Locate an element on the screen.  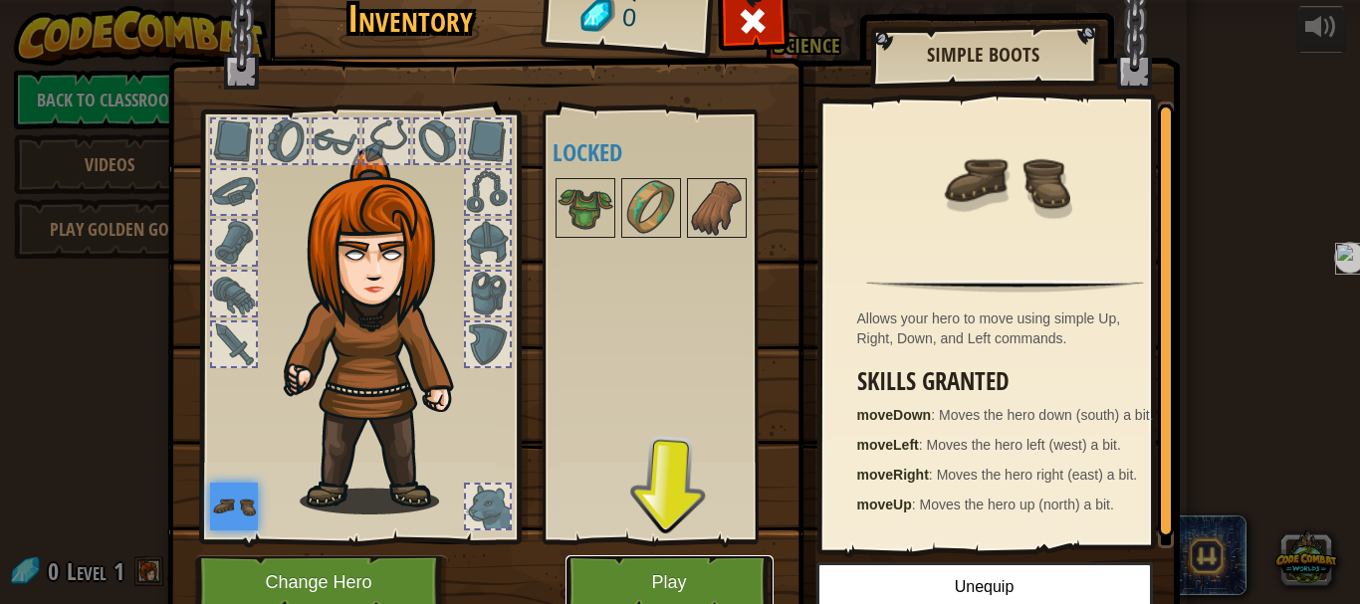
strong: moveDown is located at coordinates (894, 415).